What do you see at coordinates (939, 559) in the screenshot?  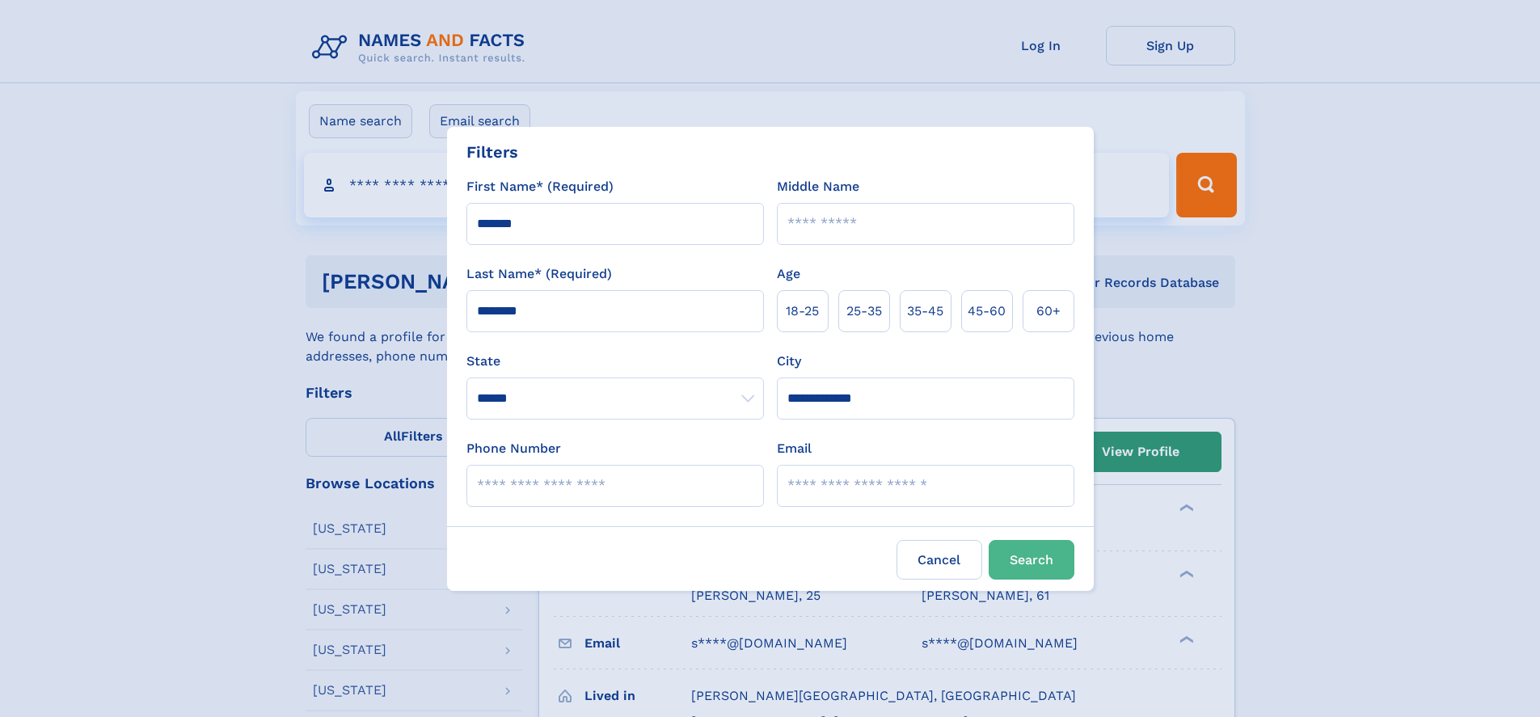 I see `label: Cancel` at bounding box center [939, 559].